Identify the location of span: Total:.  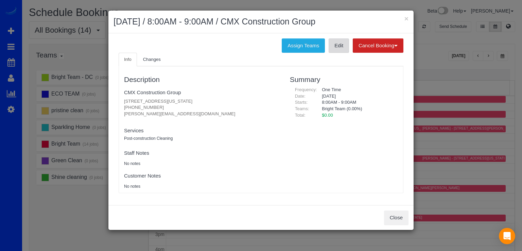
(300, 115).